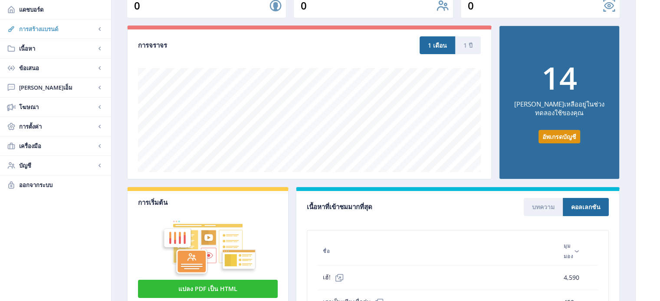  Describe the element at coordinates (571, 278) in the screenshot. I see `font: 4,590` at that location.